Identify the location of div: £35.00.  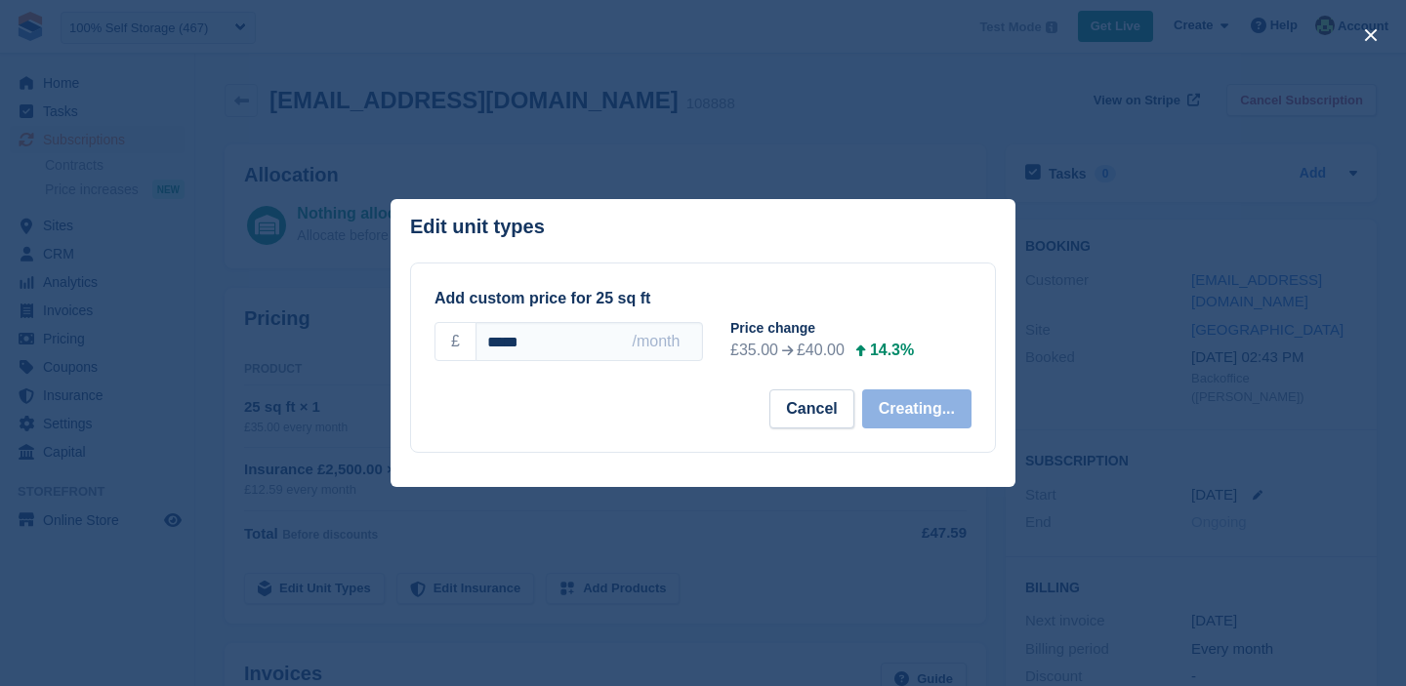
(754, 350).